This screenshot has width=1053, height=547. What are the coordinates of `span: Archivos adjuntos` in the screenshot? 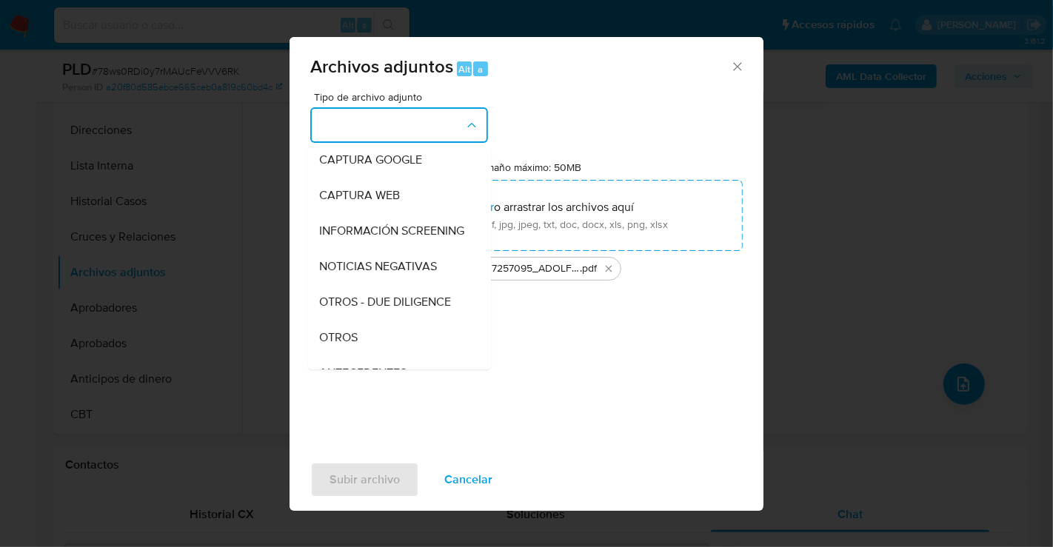 It's located at (381, 66).